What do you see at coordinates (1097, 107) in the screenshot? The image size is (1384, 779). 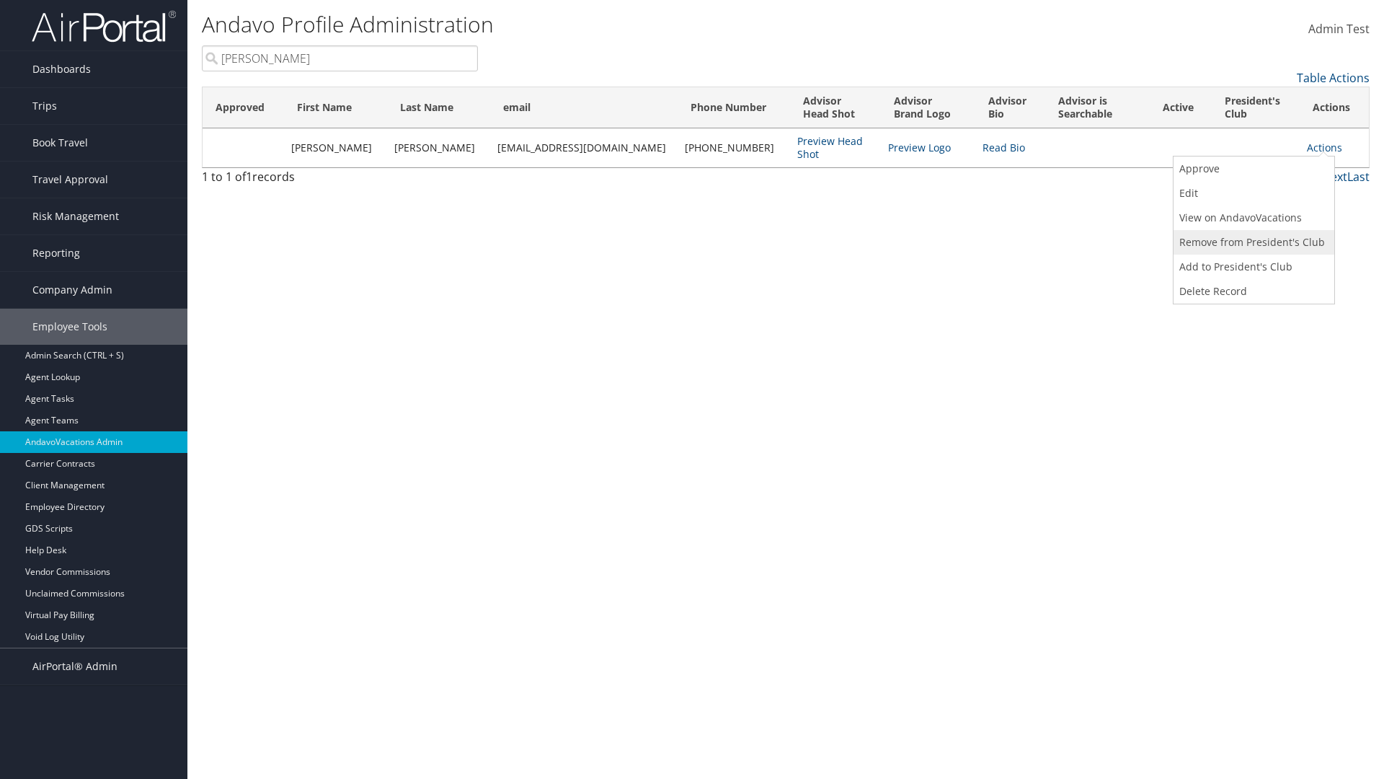 I see `th: Advisor is Searchable: activate to sort column ascending` at bounding box center [1097, 107].